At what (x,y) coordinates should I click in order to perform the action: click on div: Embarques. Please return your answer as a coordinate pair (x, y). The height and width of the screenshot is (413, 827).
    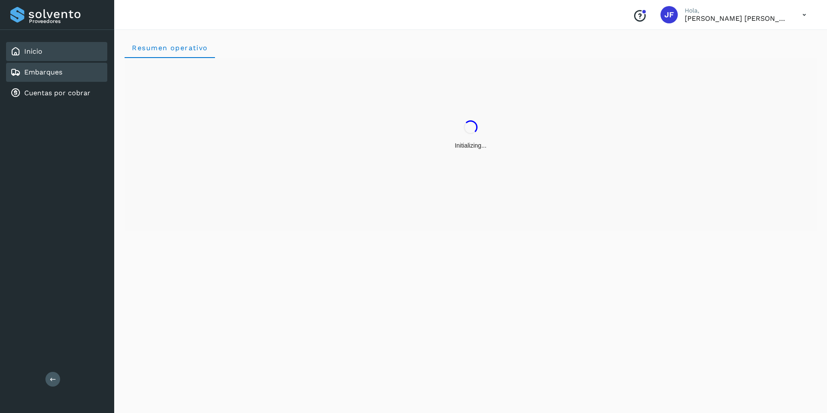
    Looking at the image, I should click on (57, 72).